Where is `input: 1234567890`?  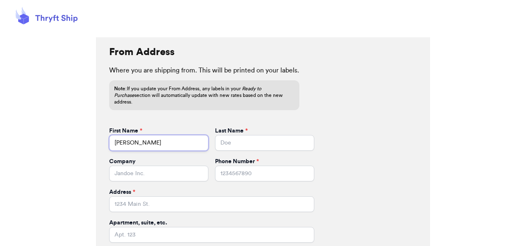 input: 1234567890 is located at coordinates (265, 173).